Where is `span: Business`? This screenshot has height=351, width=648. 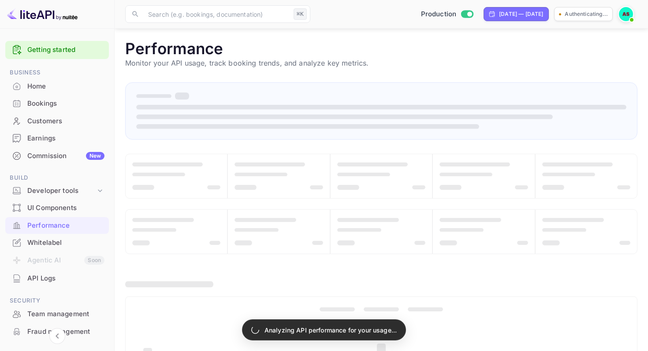
span: Business is located at coordinates (57, 73).